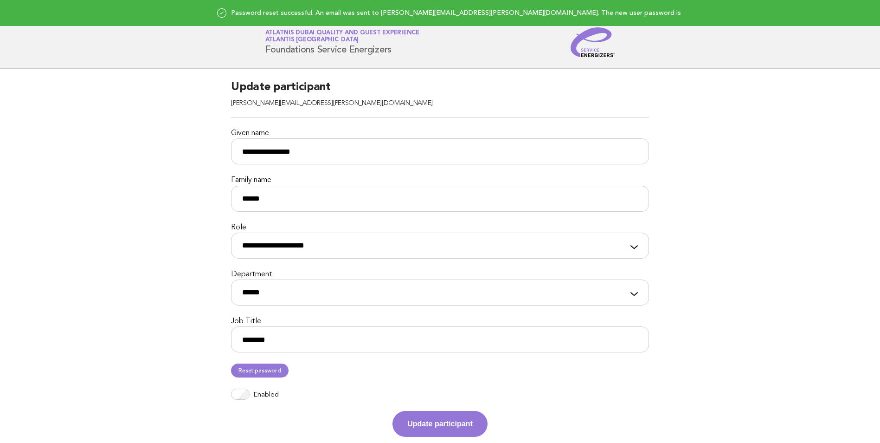 This screenshot has height=443, width=880. What do you see at coordinates (440, 274) in the screenshot?
I see `label: Department` at bounding box center [440, 274].